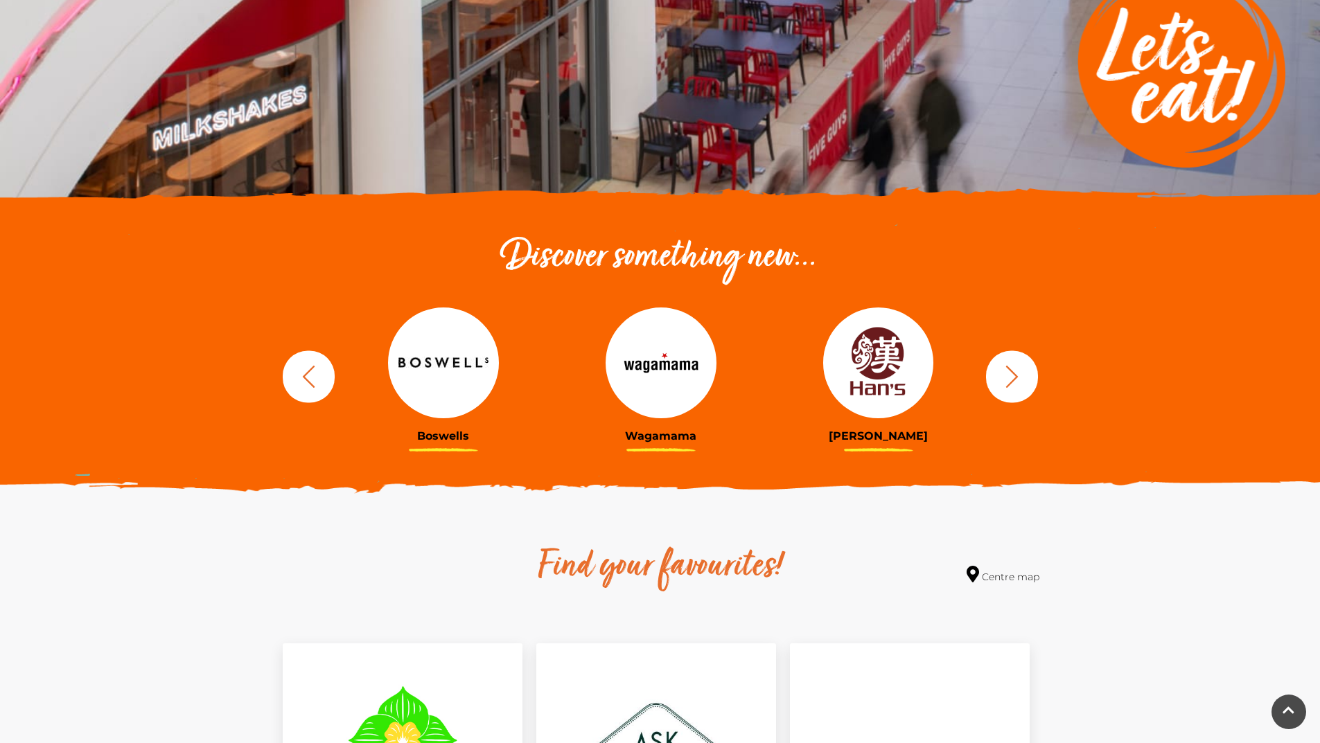 This screenshot has width=1320, height=743. I want to click on h2: Discover something new..., so click(660, 258).